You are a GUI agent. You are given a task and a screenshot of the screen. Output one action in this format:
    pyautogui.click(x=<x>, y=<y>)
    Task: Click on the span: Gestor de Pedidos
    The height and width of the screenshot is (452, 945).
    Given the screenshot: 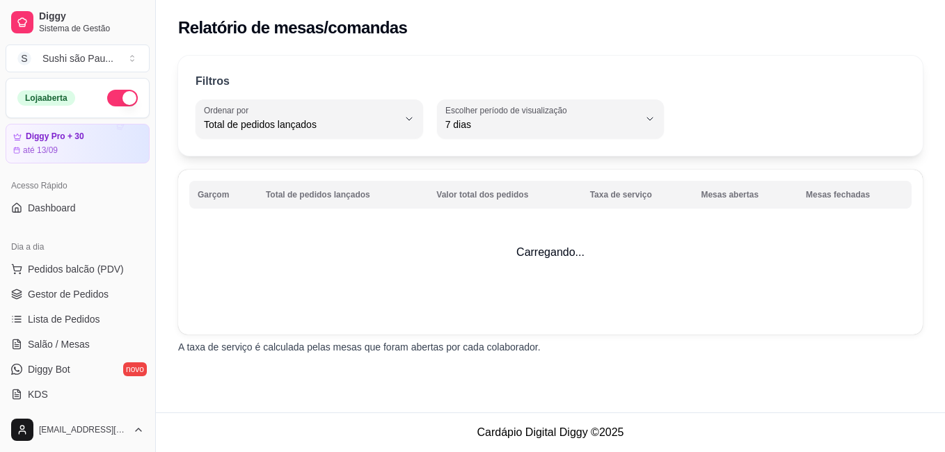 What is the action you would take?
    pyautogui.click(x=68, y=294)
    